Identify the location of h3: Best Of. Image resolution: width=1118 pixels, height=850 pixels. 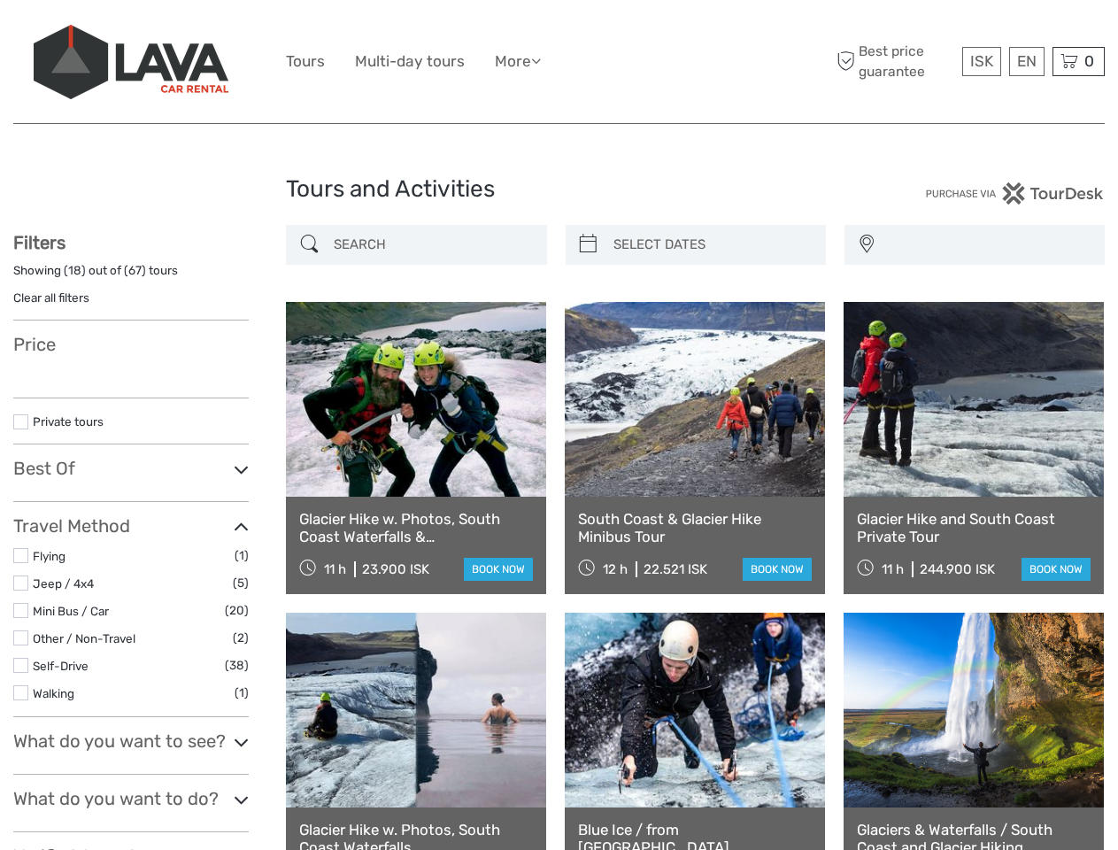
(131, 468).